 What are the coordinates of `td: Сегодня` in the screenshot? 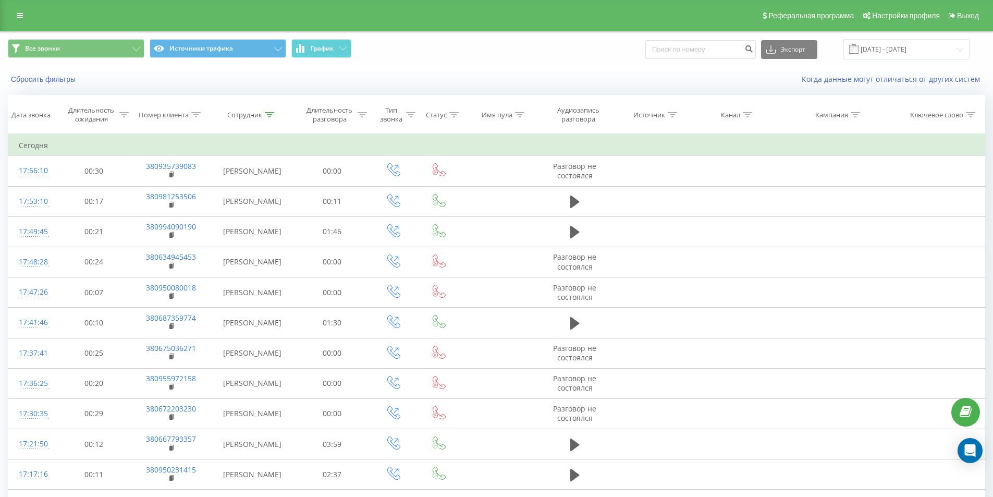 It's located at (497, 145).